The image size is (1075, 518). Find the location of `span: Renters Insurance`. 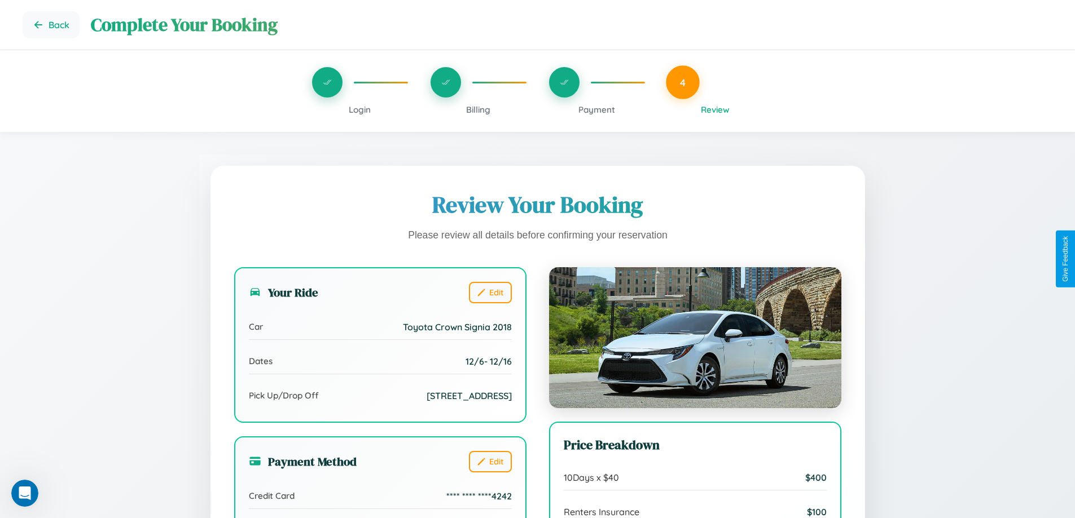

span: Renters Insurance is located at coordinates (601, 512).